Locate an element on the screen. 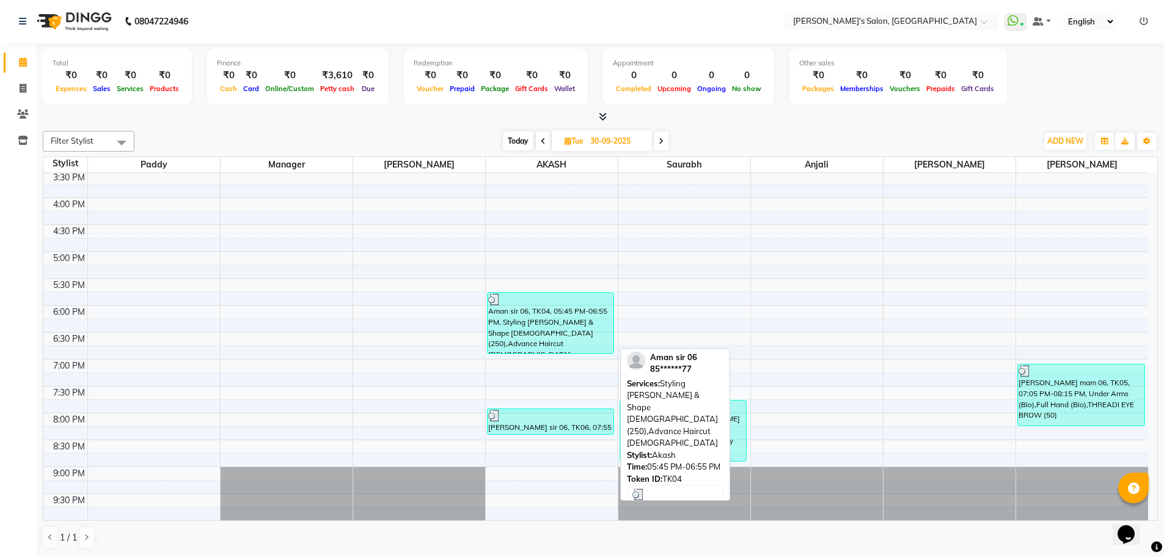  div: 05:45 PM-06:55 PM is located at coordinates (675, 467).